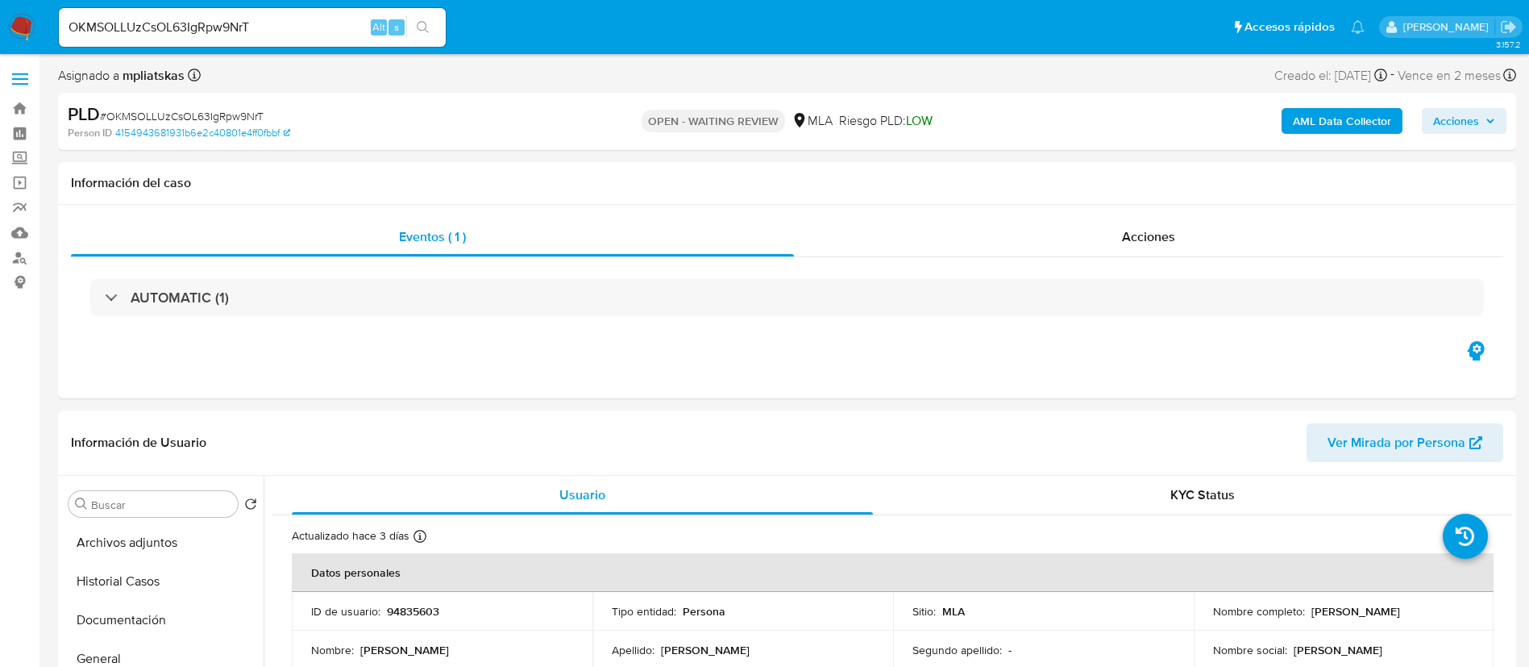  I want to click on b: mpliatskas, so click(152, 75).